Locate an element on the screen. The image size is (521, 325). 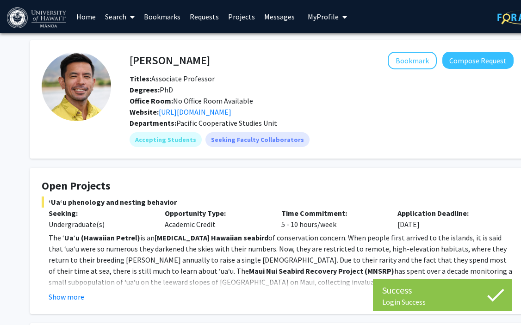
b: Website: is located at coordinates (144, 112).